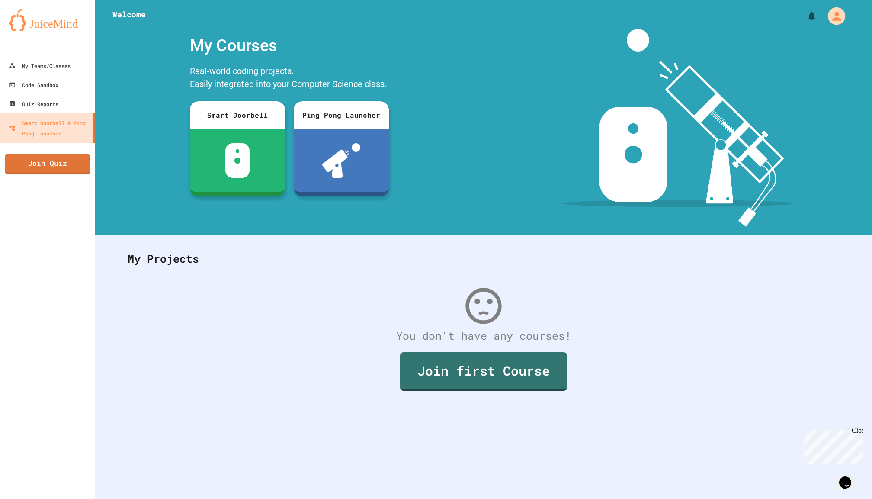 Image resolution: width=872 pixels, height=499 pixels. I want to click on div: My Notifications, so click(805, 16).